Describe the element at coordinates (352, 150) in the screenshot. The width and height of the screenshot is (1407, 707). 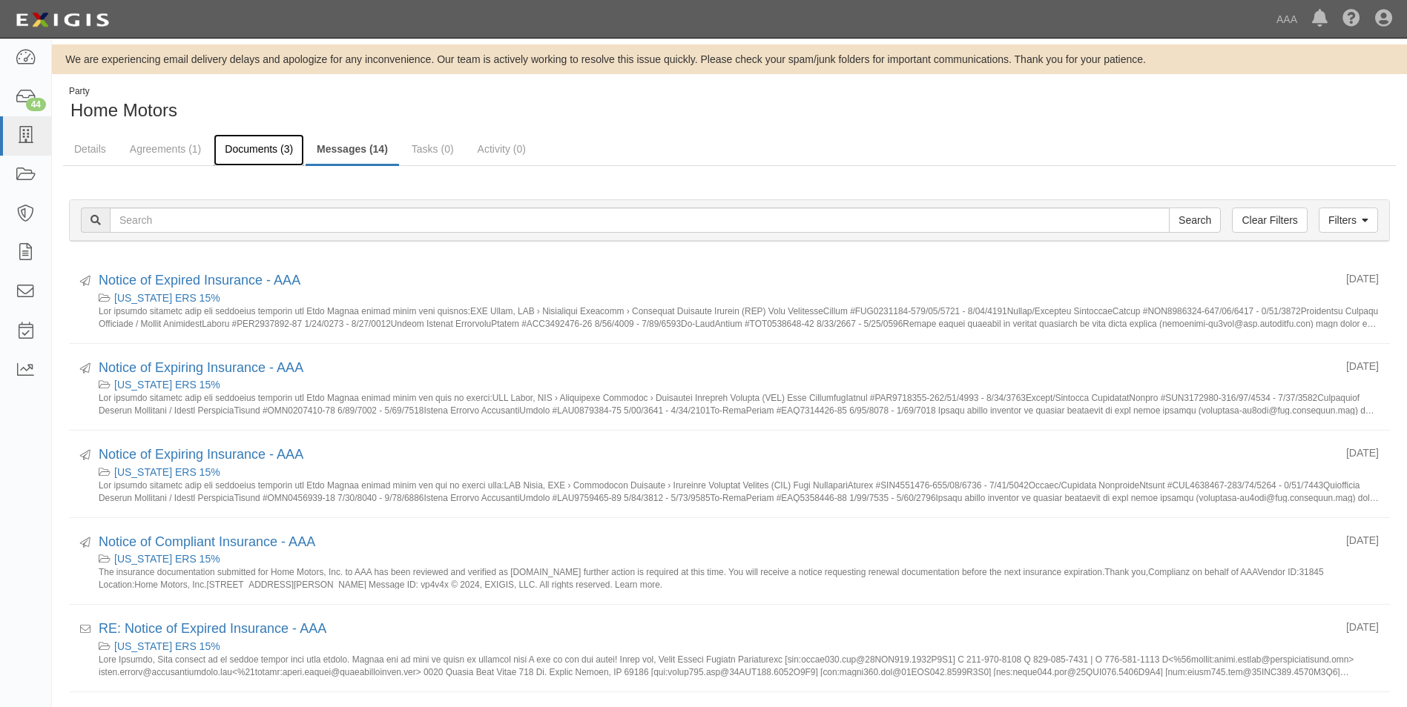
I see `a: Messages (14)` at that location.